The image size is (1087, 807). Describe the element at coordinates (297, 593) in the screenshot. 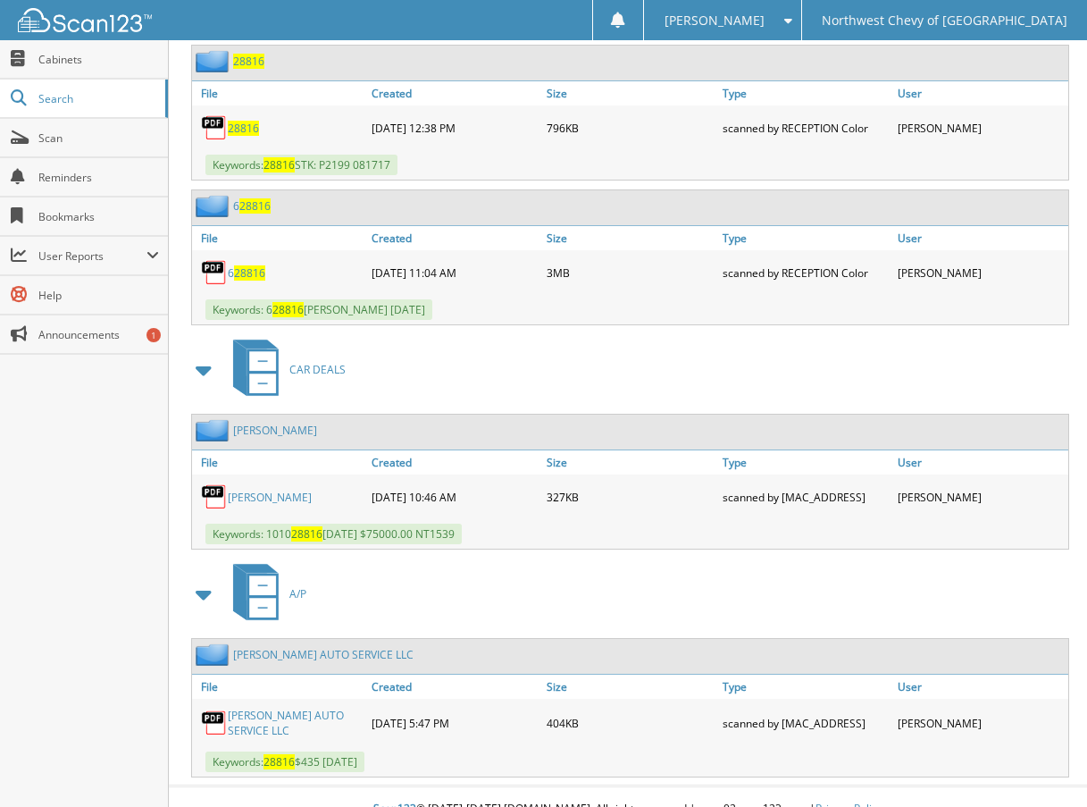

I see `span: A/P` at that location.